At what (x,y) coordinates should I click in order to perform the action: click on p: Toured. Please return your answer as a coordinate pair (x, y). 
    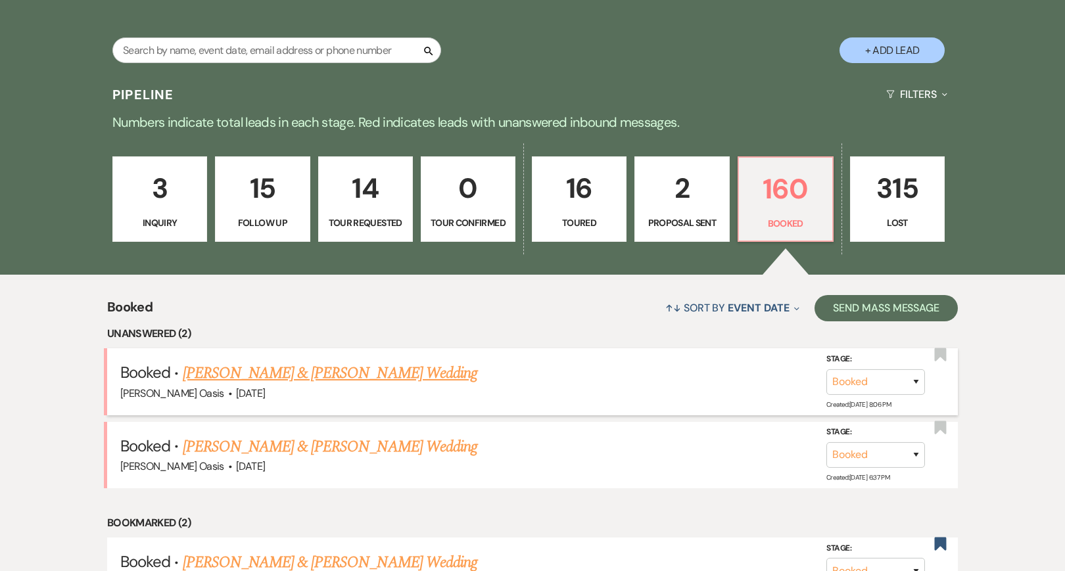
    Looking at the image, I should click on (579, 223).